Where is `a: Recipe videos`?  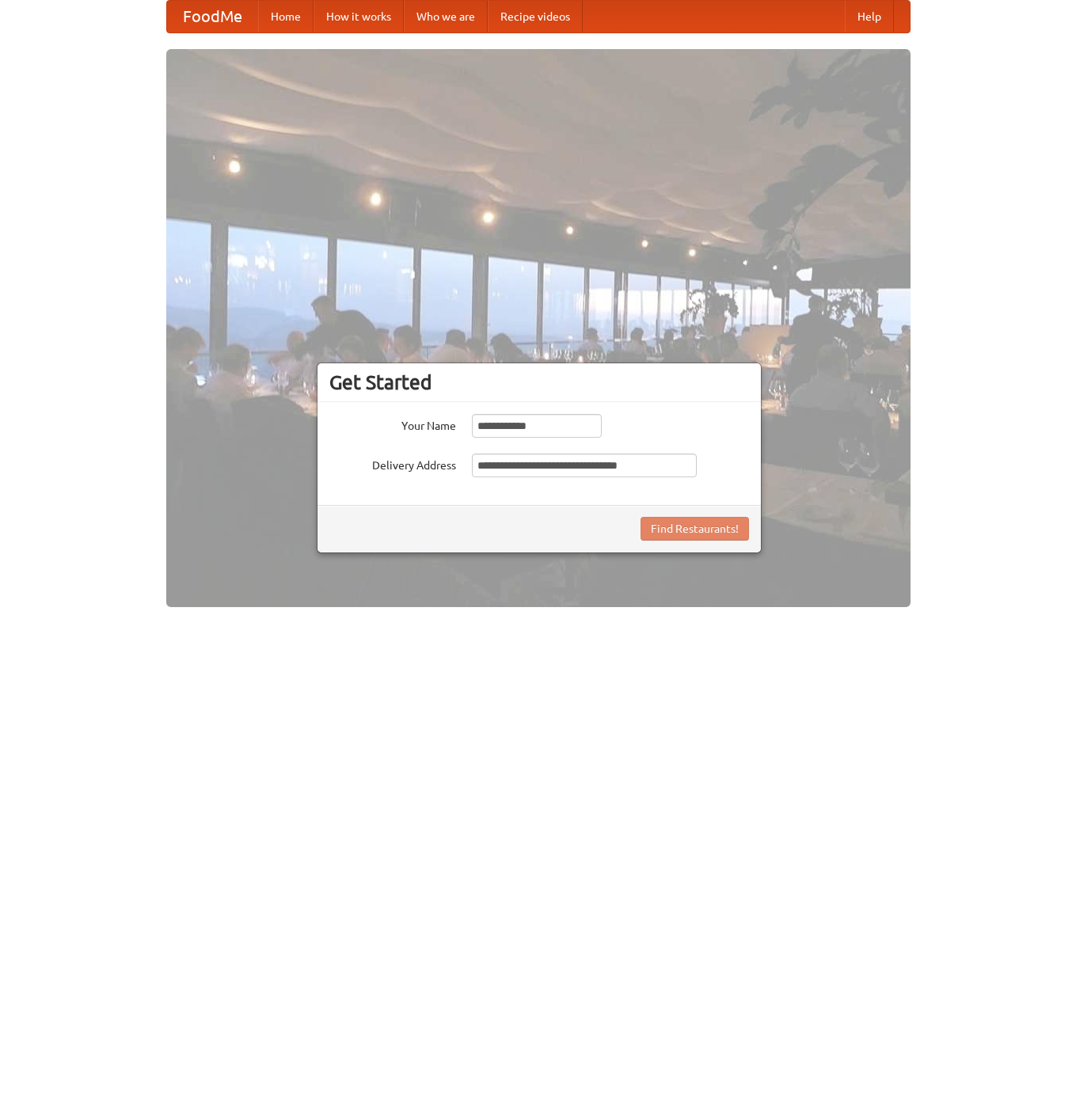 a: Recipe videos is located at coordinates (535, 17).